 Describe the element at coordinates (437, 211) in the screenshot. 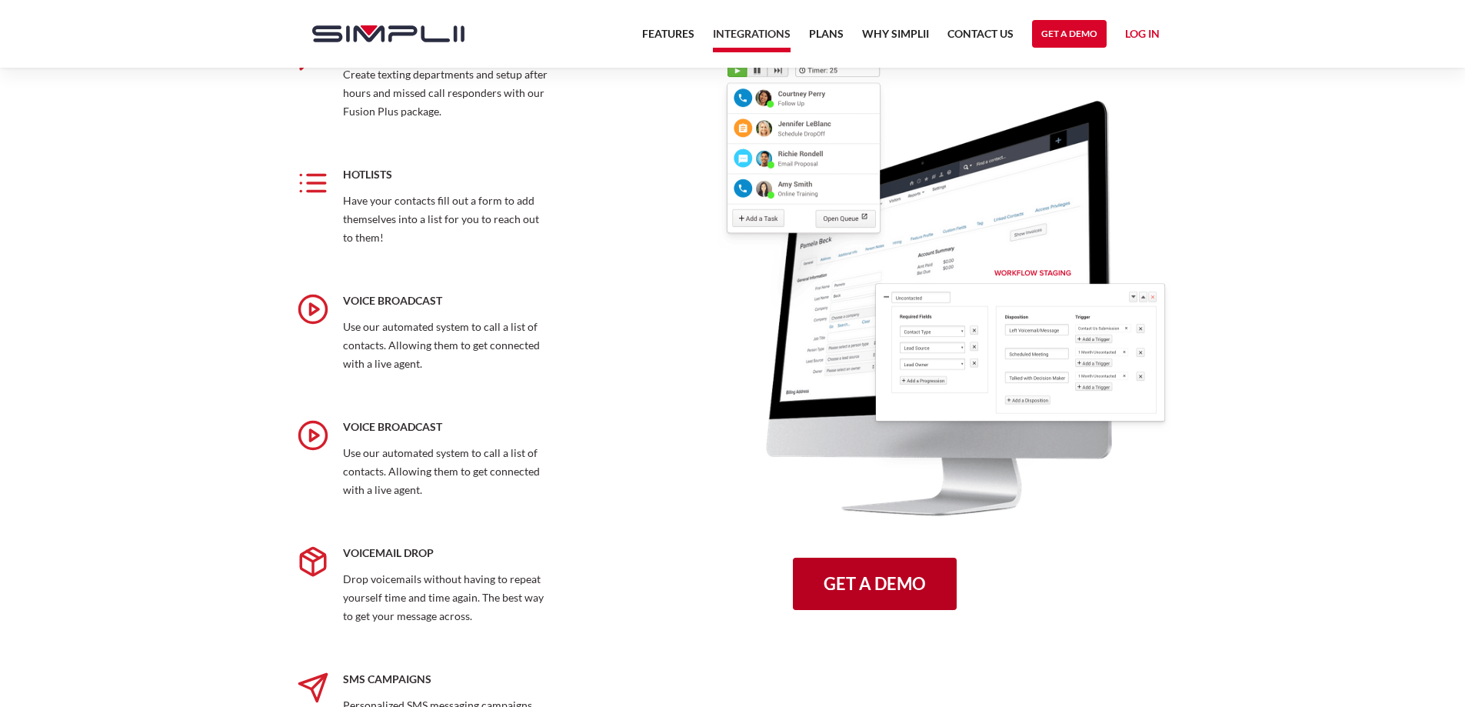

I see `a: HotlistsHave your contacts fill out a form to add themselves into a list for you to reach out to ...` at that location.